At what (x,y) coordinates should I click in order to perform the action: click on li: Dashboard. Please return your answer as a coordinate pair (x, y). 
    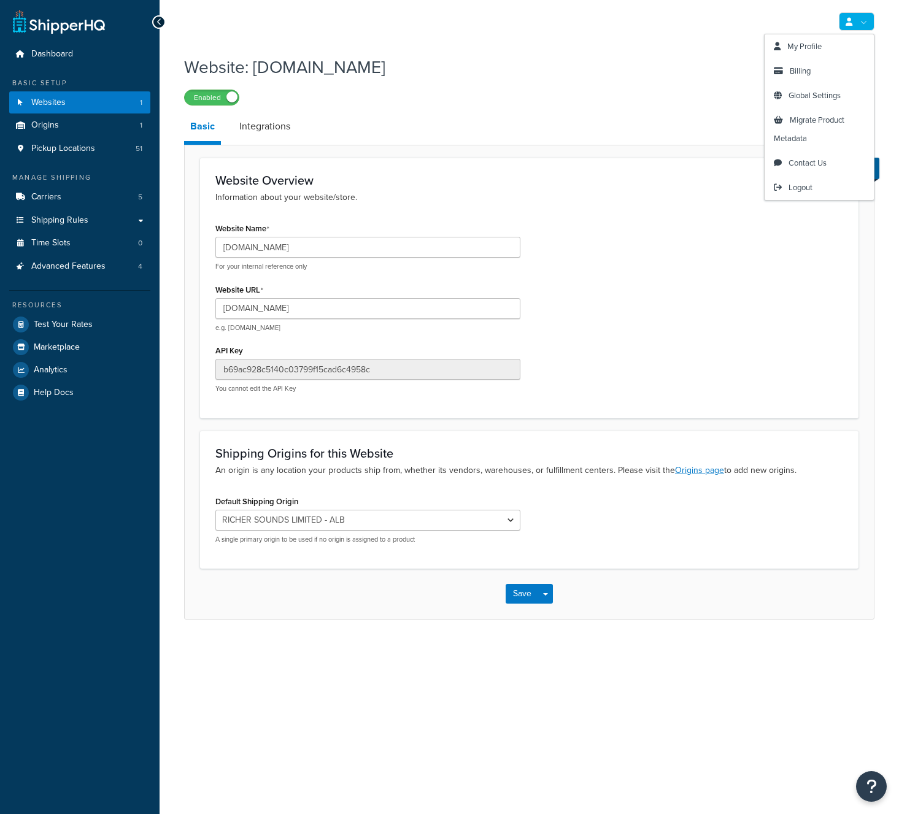
    Looking at the image, I should click on (80, 54).